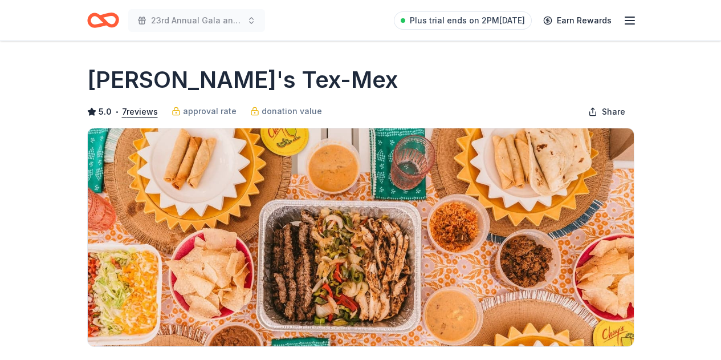 This screenshot has height=360, width=721. Describe the element at coordinates (613, 112) in the screenshot. I see `span: Share` at that location.